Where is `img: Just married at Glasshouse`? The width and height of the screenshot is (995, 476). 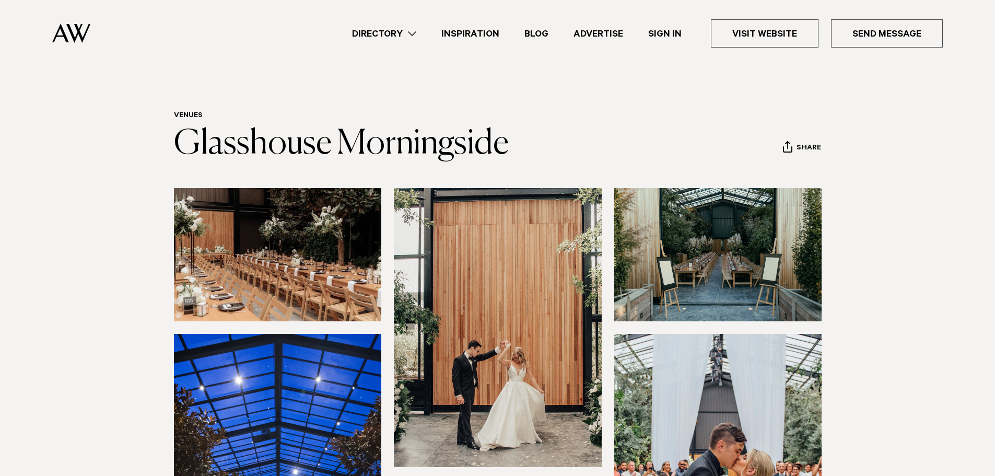 img: Just married at Glasshouse is located at coordinates (498, 327).